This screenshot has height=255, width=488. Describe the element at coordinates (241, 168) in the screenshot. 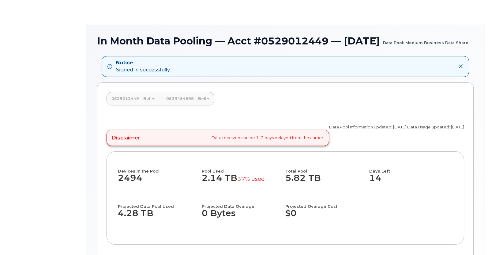

I see `h4: Pool Used` at that location.